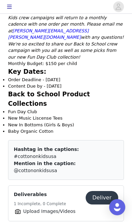  Describe the element at coordinates (118, 207) in the screenshot. I see `div: Open Intercom Messenger` at that location.